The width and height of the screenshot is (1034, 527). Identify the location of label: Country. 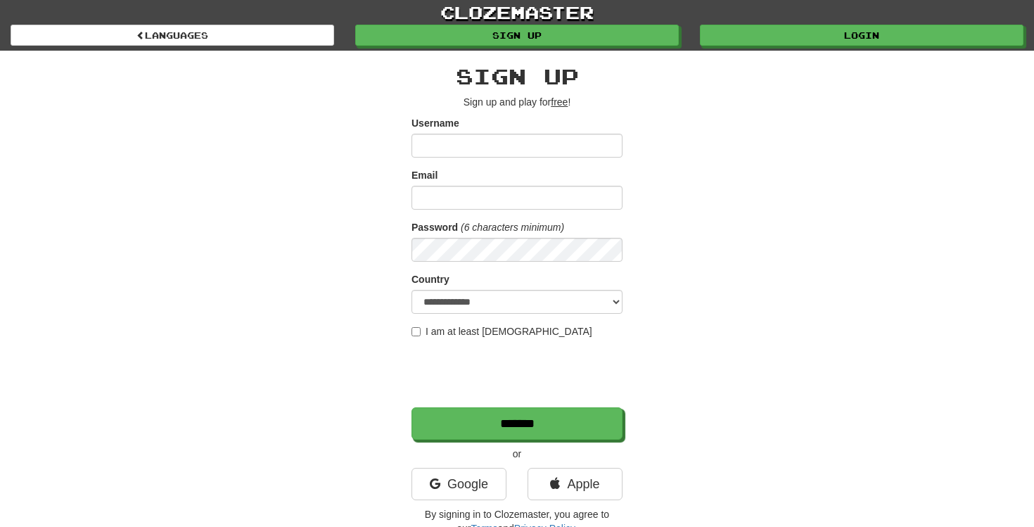
(430, 279).